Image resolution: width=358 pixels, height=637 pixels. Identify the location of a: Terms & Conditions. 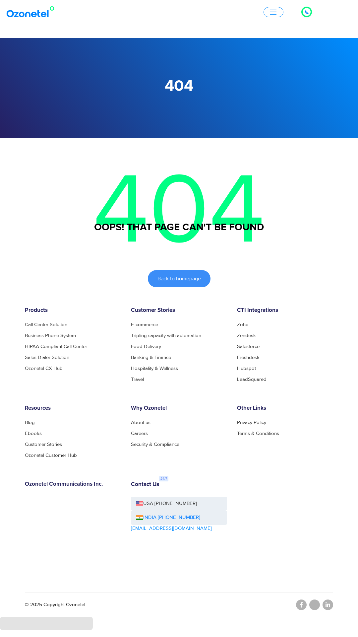
(258, 433).